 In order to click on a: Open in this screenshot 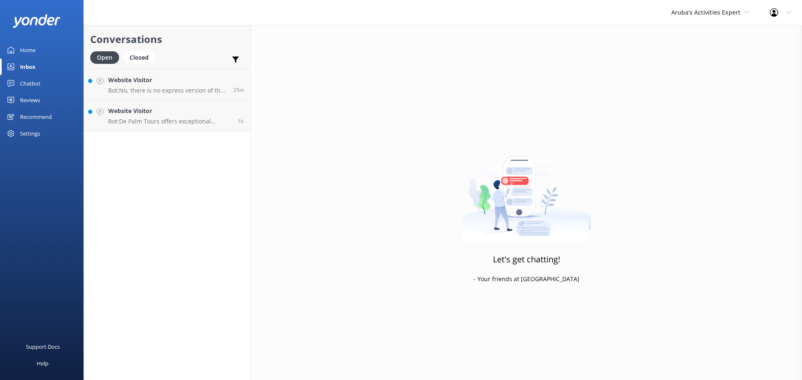, I will do `click(106, 57)`.